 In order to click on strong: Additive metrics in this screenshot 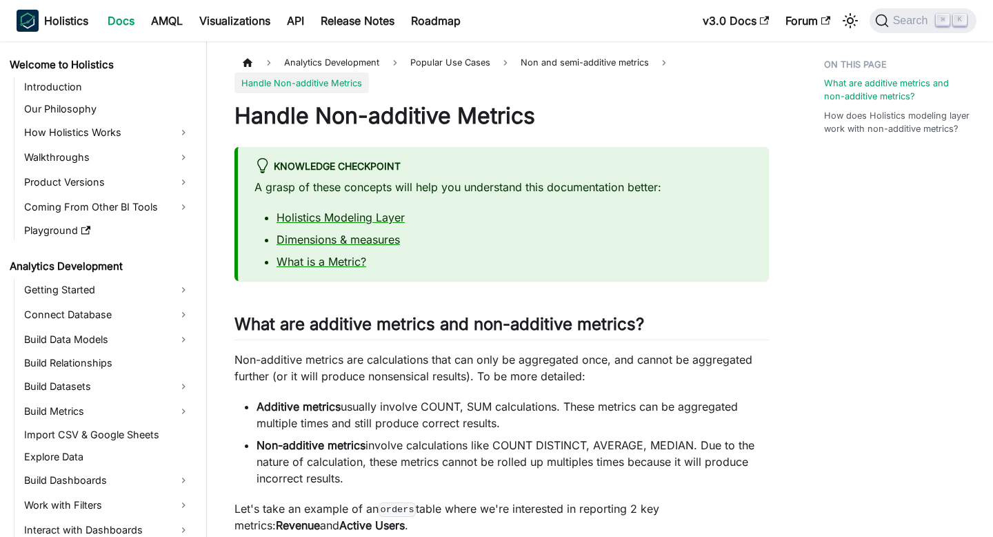, I will do `click(299, 406)`.